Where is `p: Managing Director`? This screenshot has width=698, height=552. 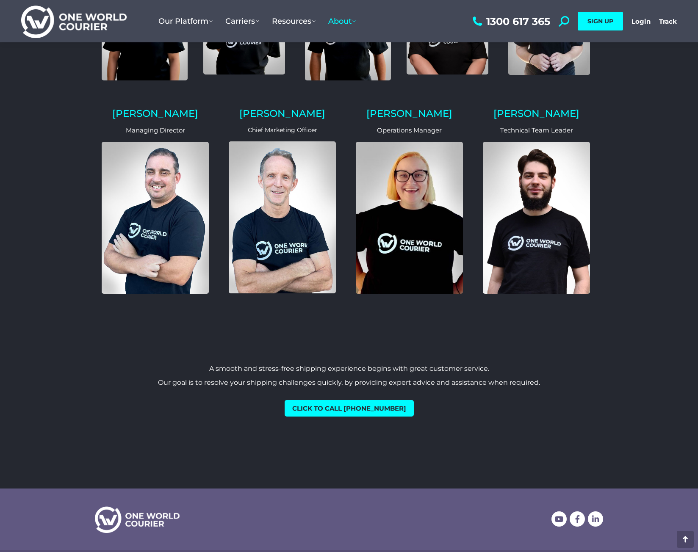
p: Managing Director is located at coordinates (155, 130).